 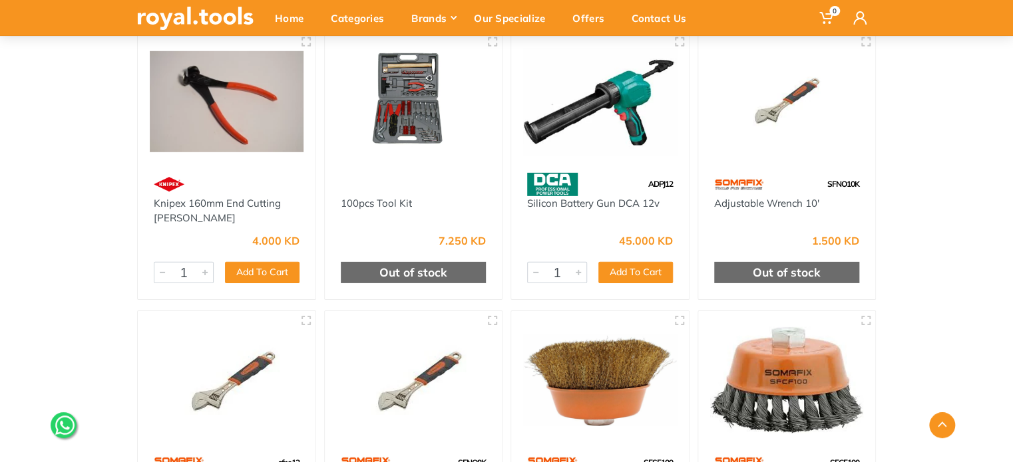 I want to click on img: 1.webp, so click(x=355, y=184).